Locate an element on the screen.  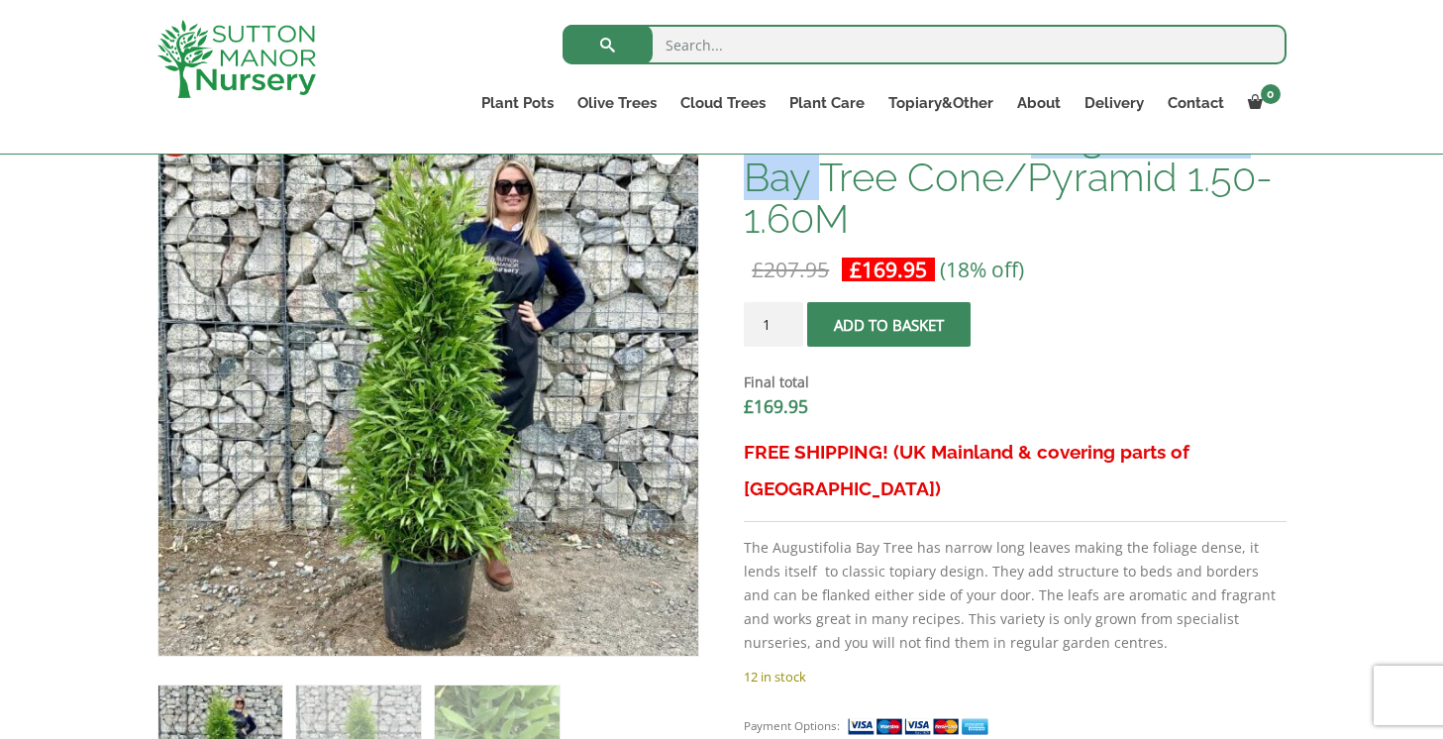
img: logo is located at coordinates (237, 58).